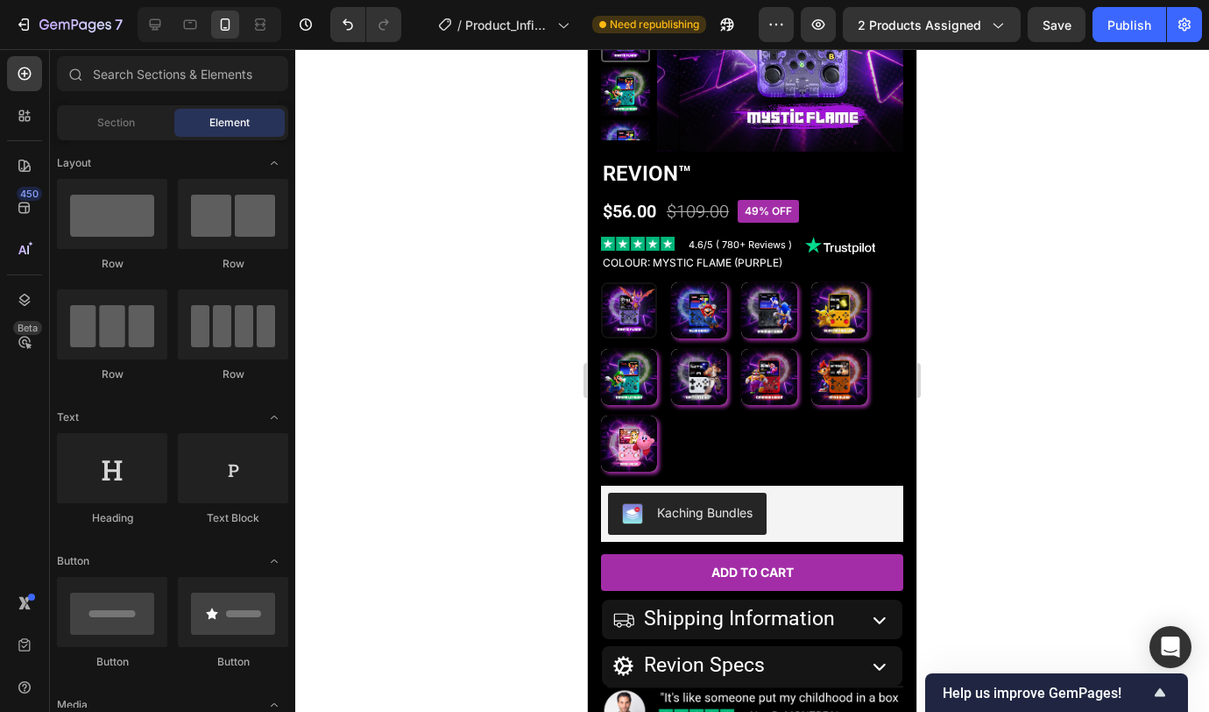  Describe the element at coordinates (68, 25) in the screenshot. I see `button: 7` at that location.